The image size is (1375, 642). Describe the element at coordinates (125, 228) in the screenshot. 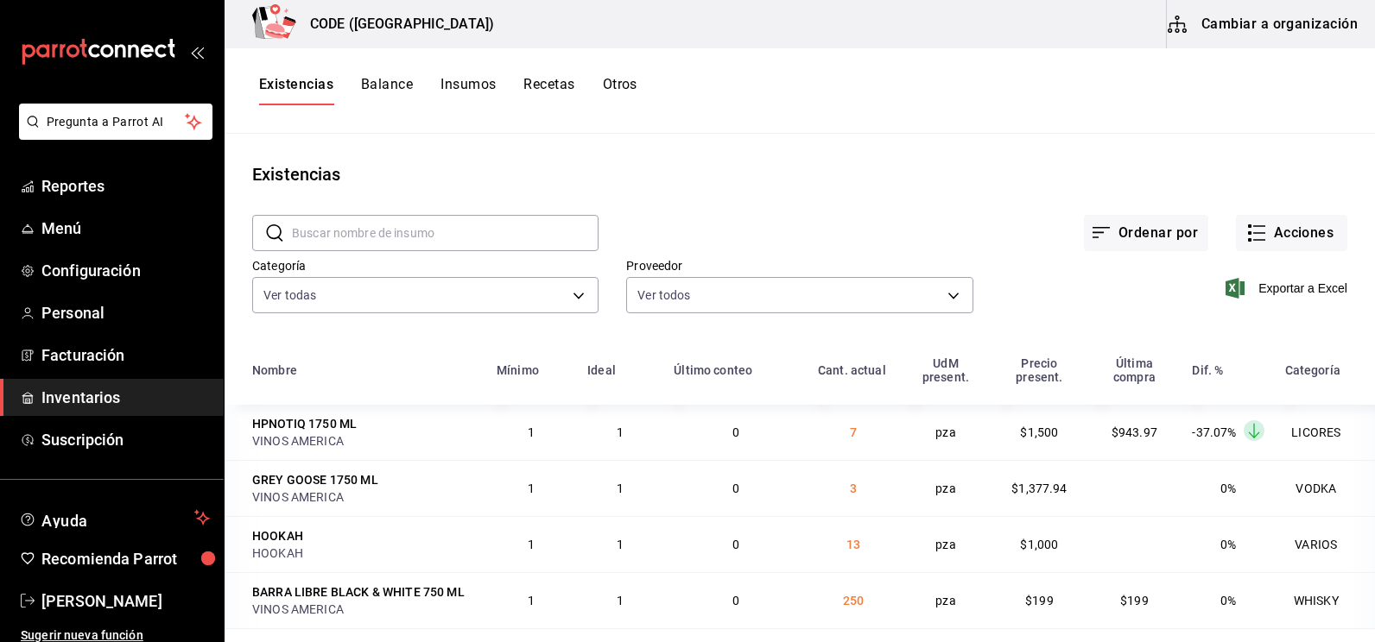

I see `span: Menú` at that location.